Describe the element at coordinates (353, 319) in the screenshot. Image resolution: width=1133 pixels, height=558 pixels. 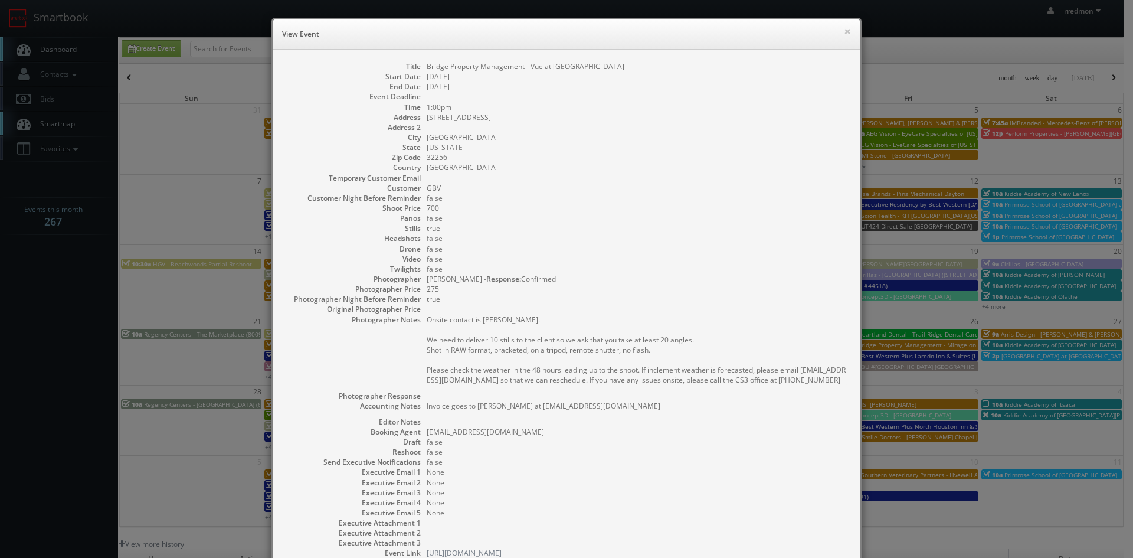
I see `dt: Photographer Notes` at that location.